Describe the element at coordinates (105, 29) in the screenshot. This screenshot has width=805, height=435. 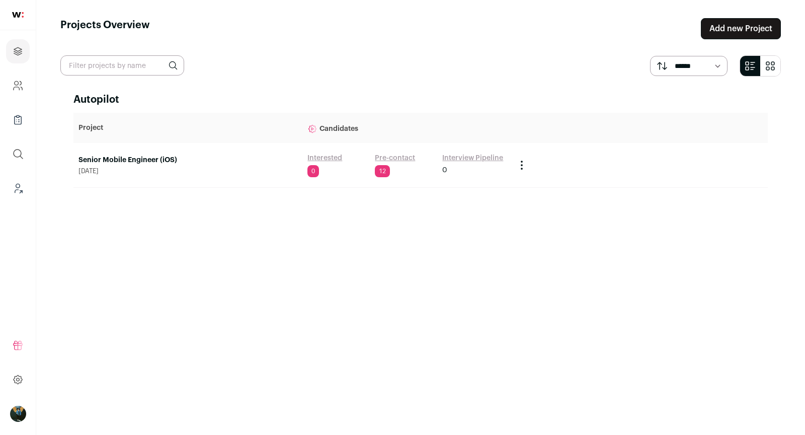
I see `h1: Projects Overview` at that location.